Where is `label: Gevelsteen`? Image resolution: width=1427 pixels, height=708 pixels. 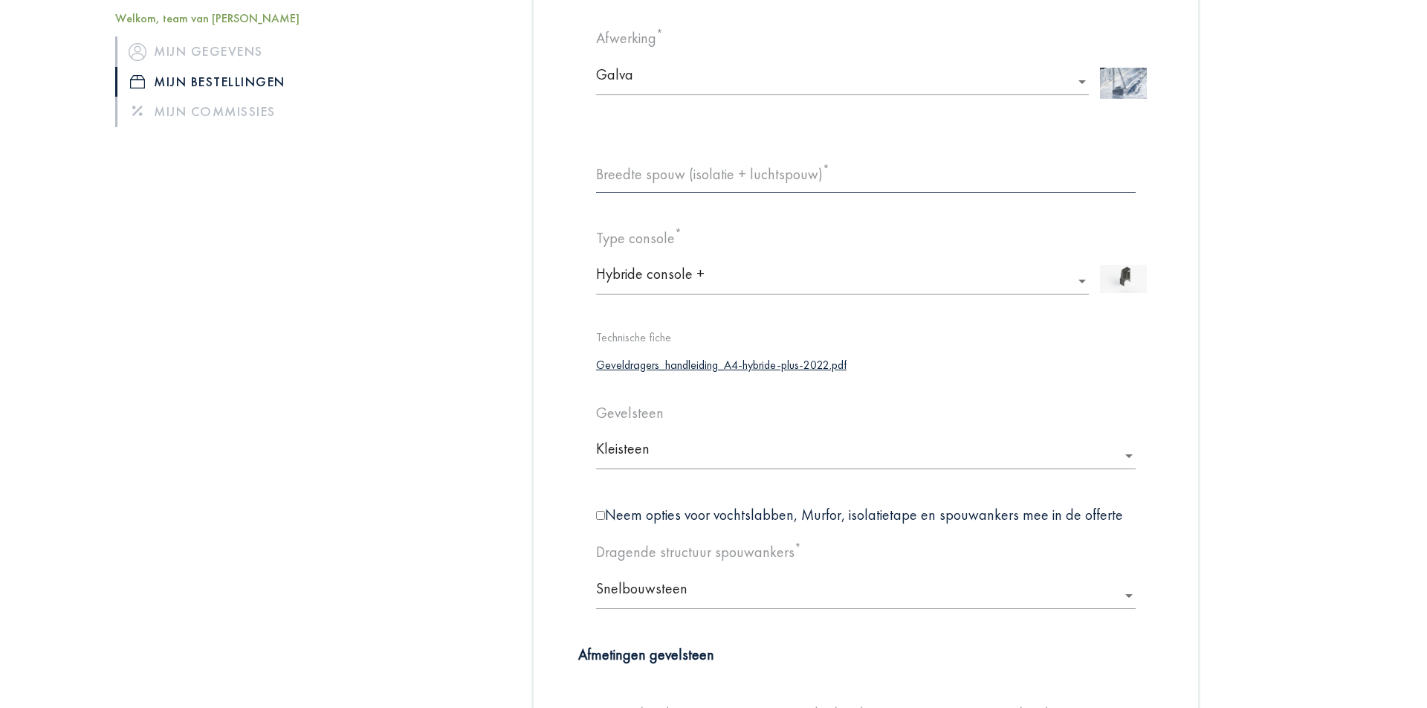 label: Gevelsteen is located at coordinates (630, 412).